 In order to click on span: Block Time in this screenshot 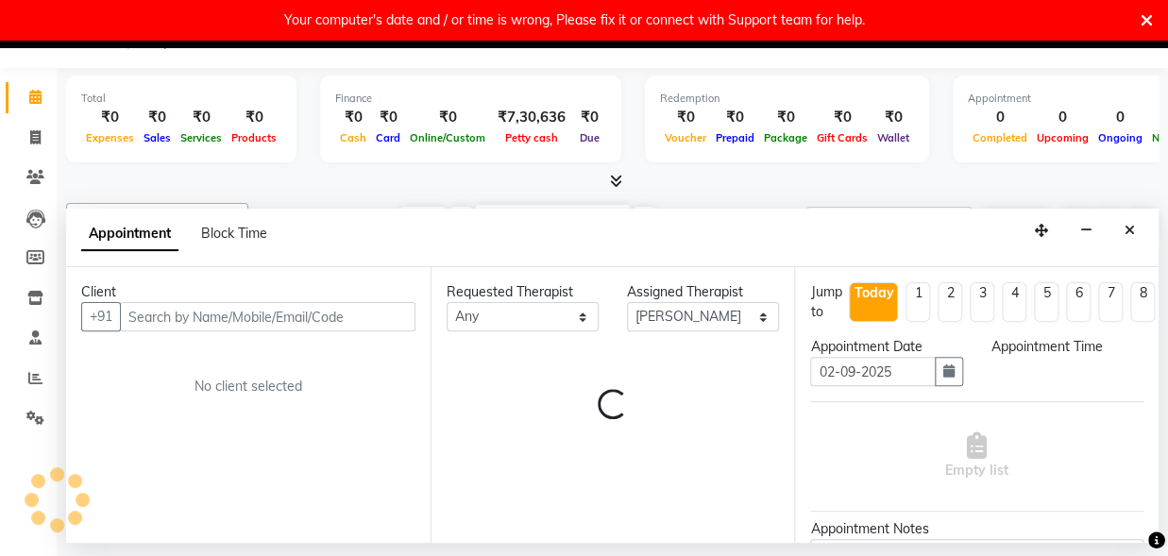, I will do `click(234, 233)`.